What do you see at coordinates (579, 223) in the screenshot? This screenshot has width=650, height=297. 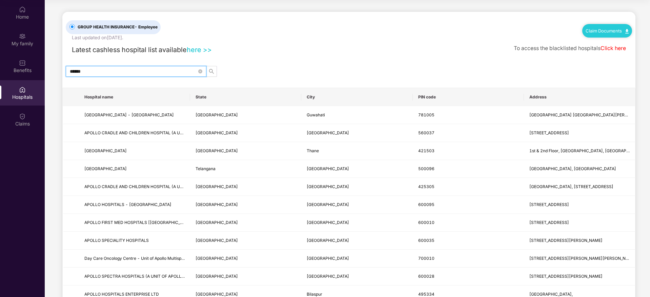 I see `td: 154, Poonamallee High Road, Kilpauk` at bounding box center [579, 223].